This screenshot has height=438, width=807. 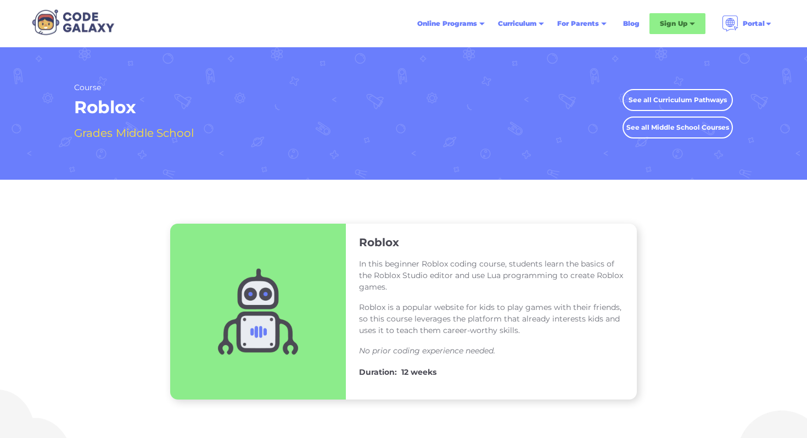 I want to click on div: For Parents, so click(x=578, y=24).